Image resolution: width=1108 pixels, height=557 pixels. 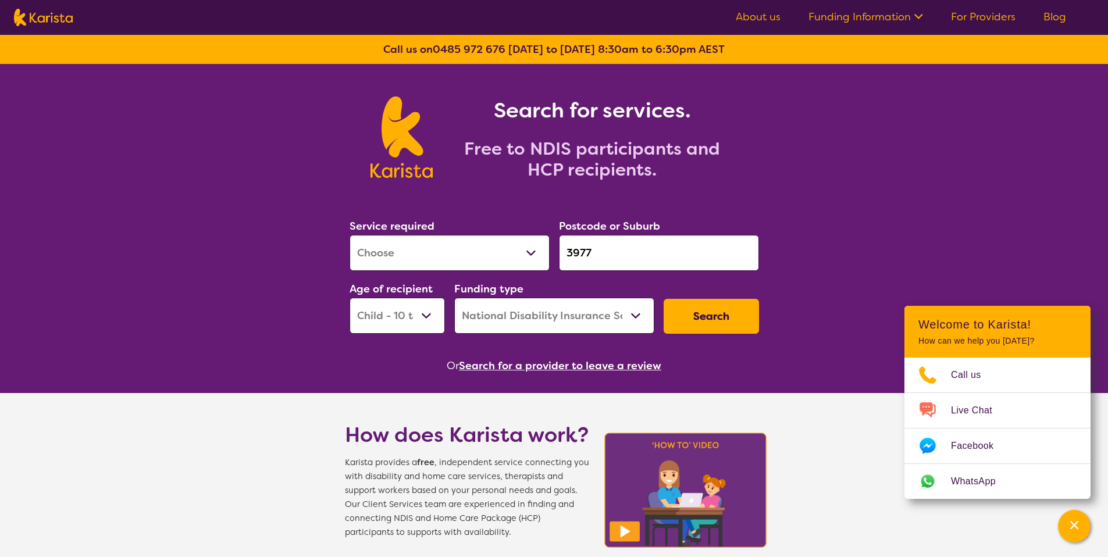 What do you see at coordinates (453, 366) in the screenshot?
I see `span: Or` at bounding box center [453, 366].